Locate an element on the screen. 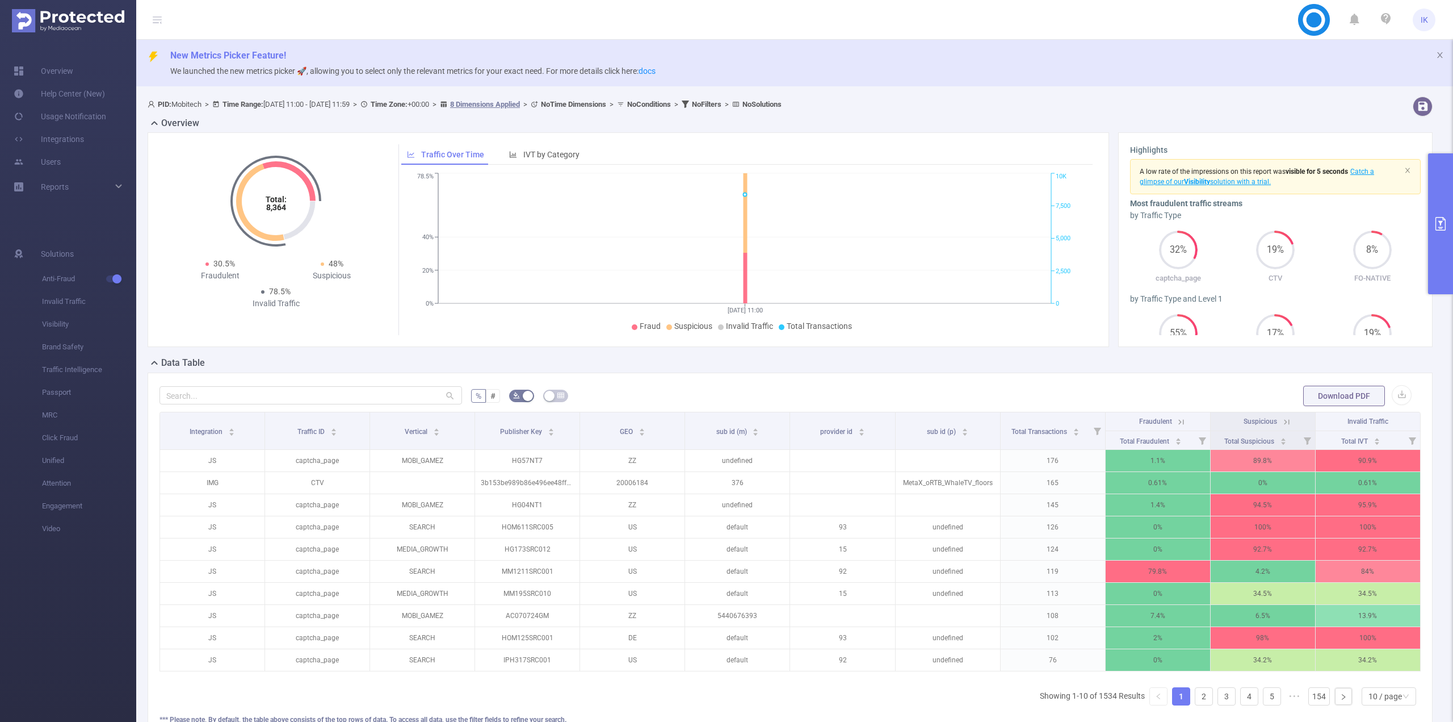 The width and height of the screenshot is (1453, 722). li: Next 5 Pages is located at coordinates (1295, 696).